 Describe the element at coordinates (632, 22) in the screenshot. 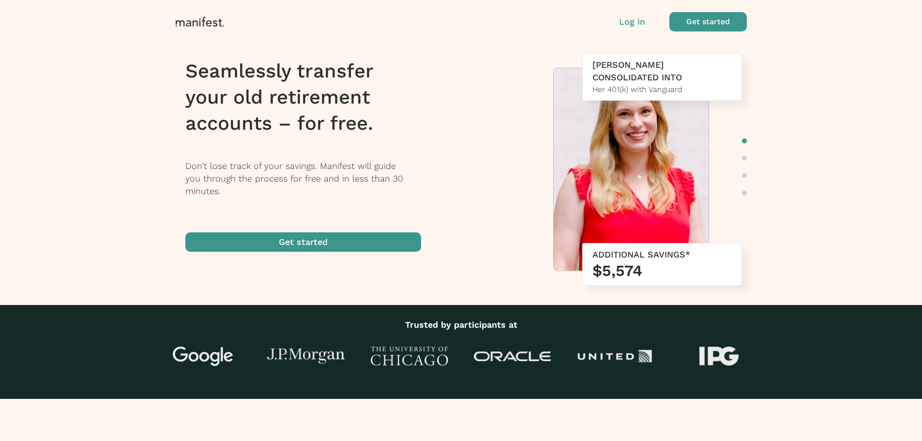

I see `p: Log in` at that location.